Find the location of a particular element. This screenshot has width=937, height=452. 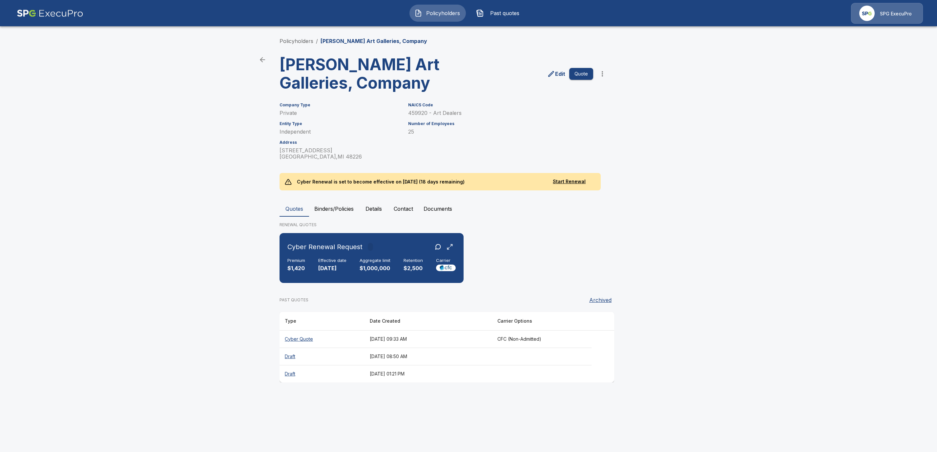

img: Past quotes Icon is located at coordinates (480, 13).